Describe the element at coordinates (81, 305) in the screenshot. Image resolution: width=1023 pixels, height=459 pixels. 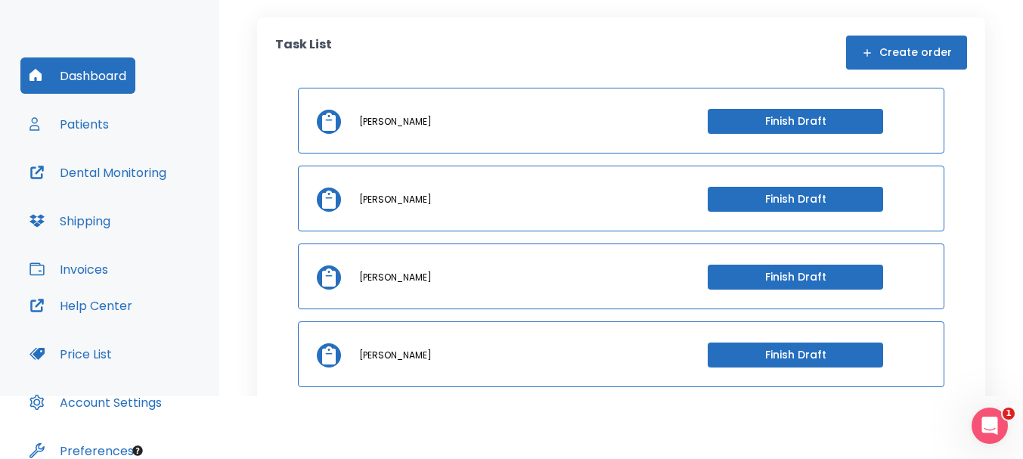
I see `a: Help Center` at that location.